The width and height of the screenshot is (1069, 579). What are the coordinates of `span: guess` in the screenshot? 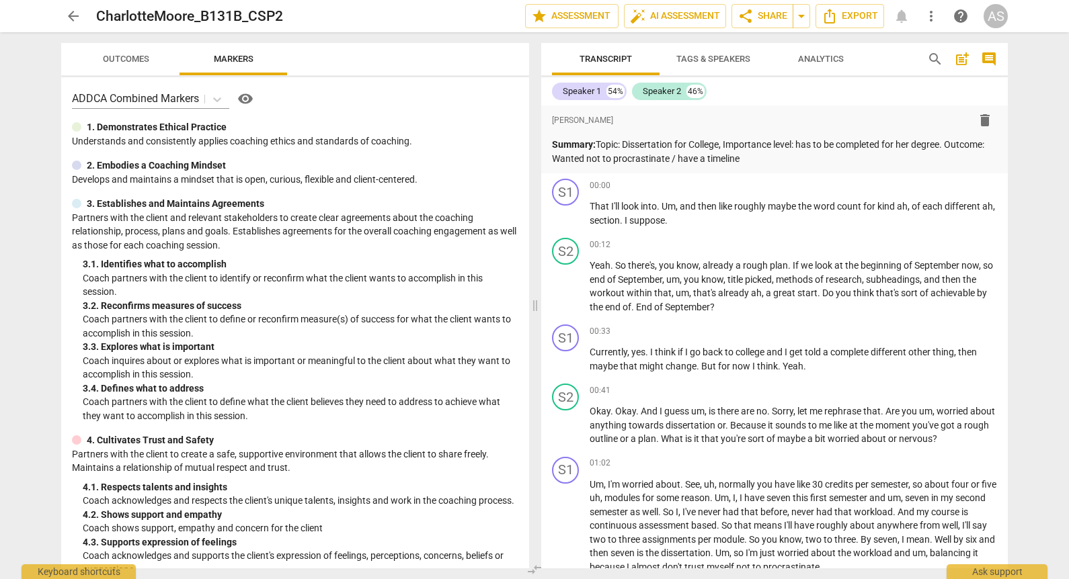 It's located at (677, 411).